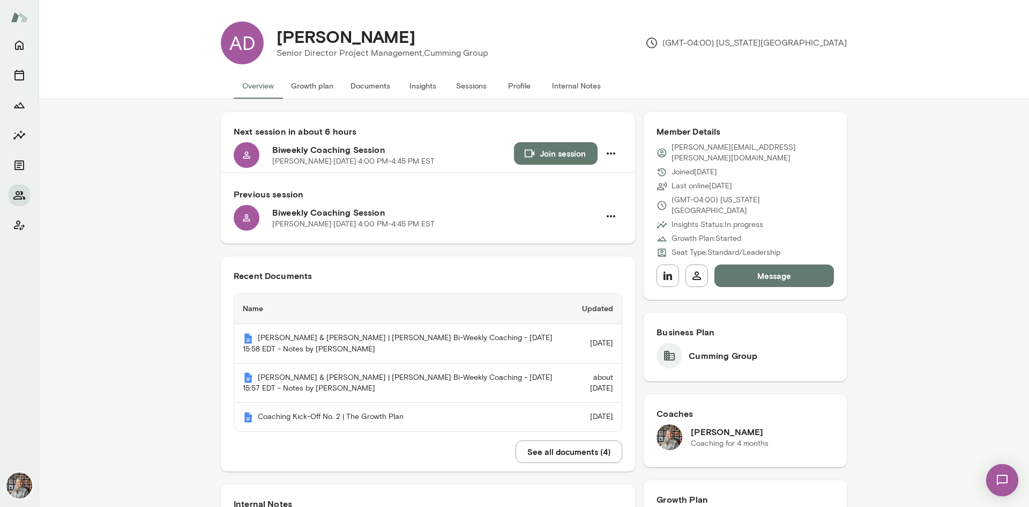  Describe the element at coordinates (774, 276) in the screenshot. I see `button: Message` at that location.